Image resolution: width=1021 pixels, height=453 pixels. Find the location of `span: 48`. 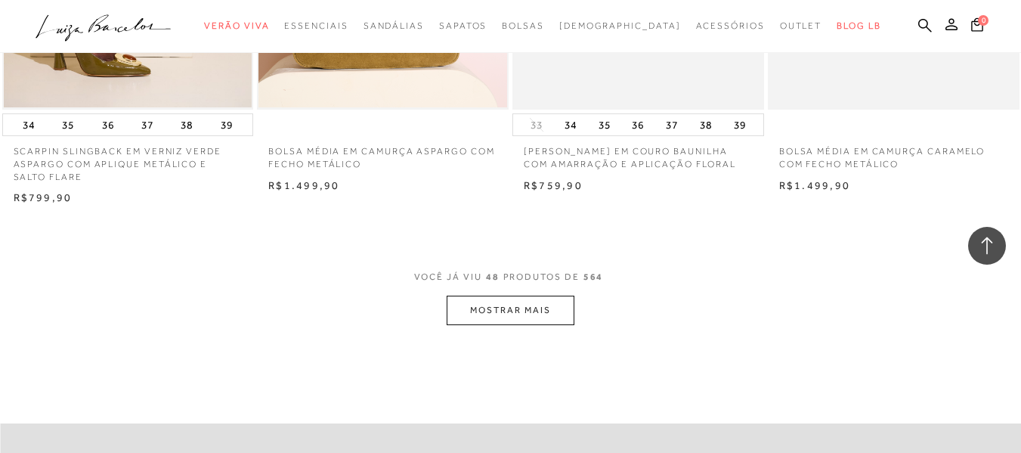

span: 48 is located at coordinates (493, 277).